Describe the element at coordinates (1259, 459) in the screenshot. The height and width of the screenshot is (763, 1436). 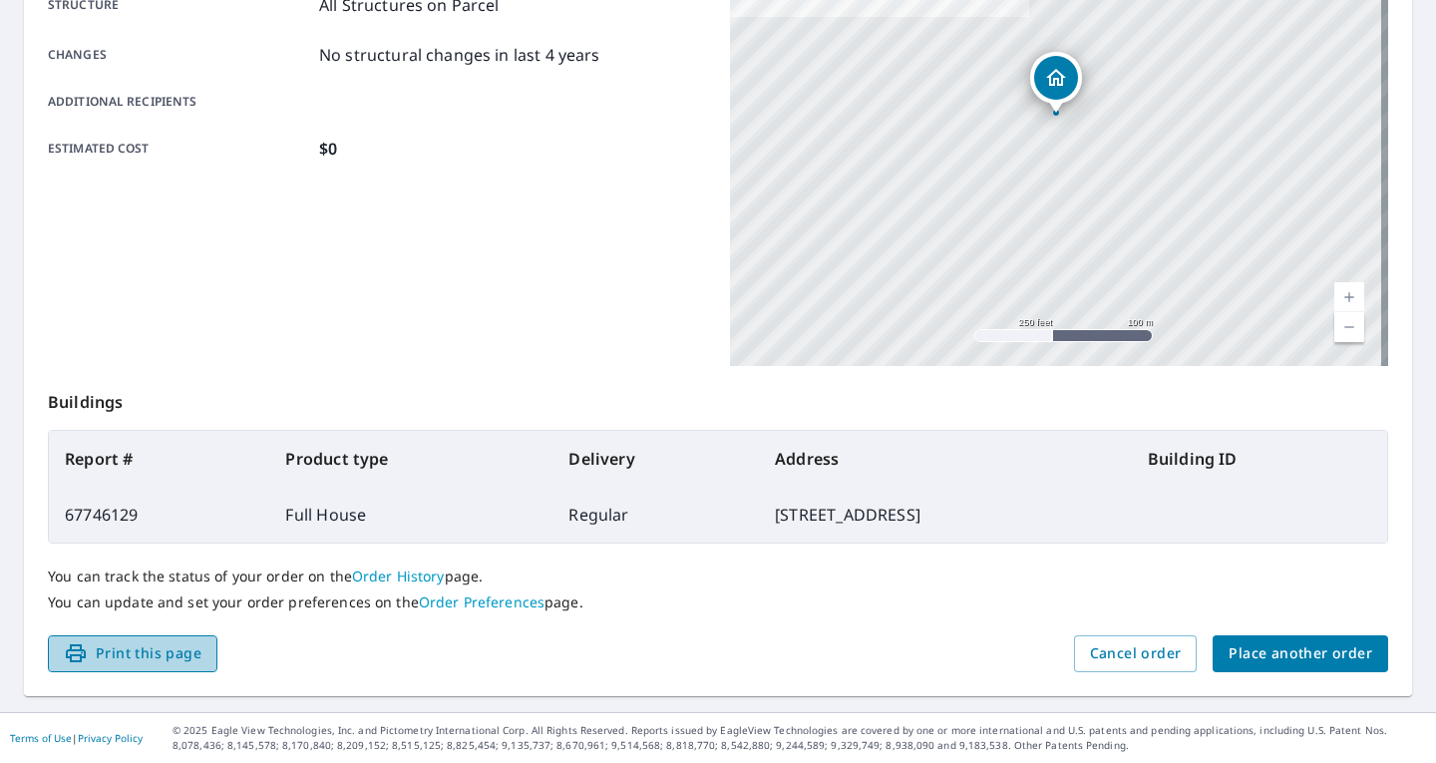
I see `th: Building ID` at that location.